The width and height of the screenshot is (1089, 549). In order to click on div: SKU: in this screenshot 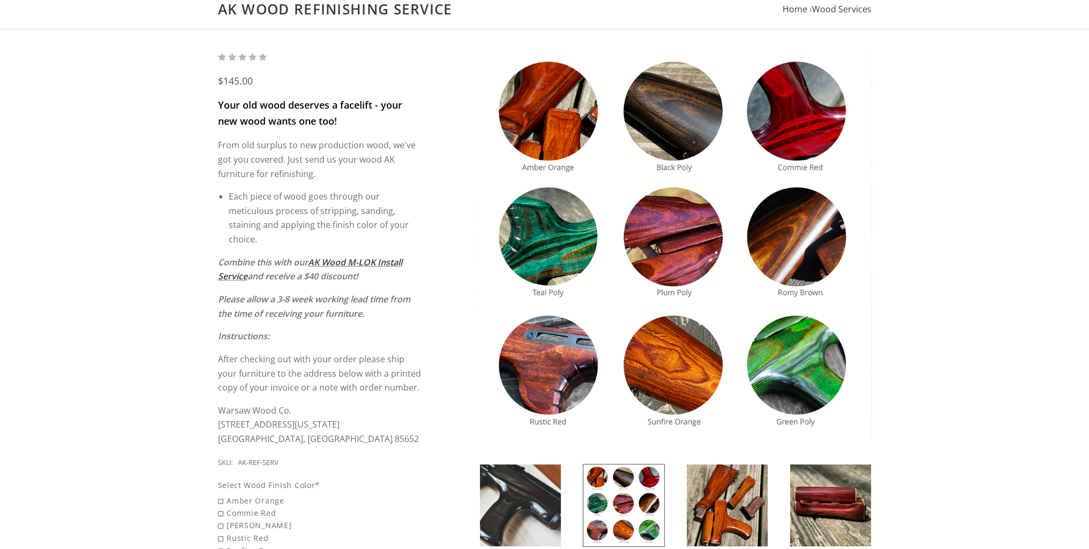, I will do `click(225, 463)`.